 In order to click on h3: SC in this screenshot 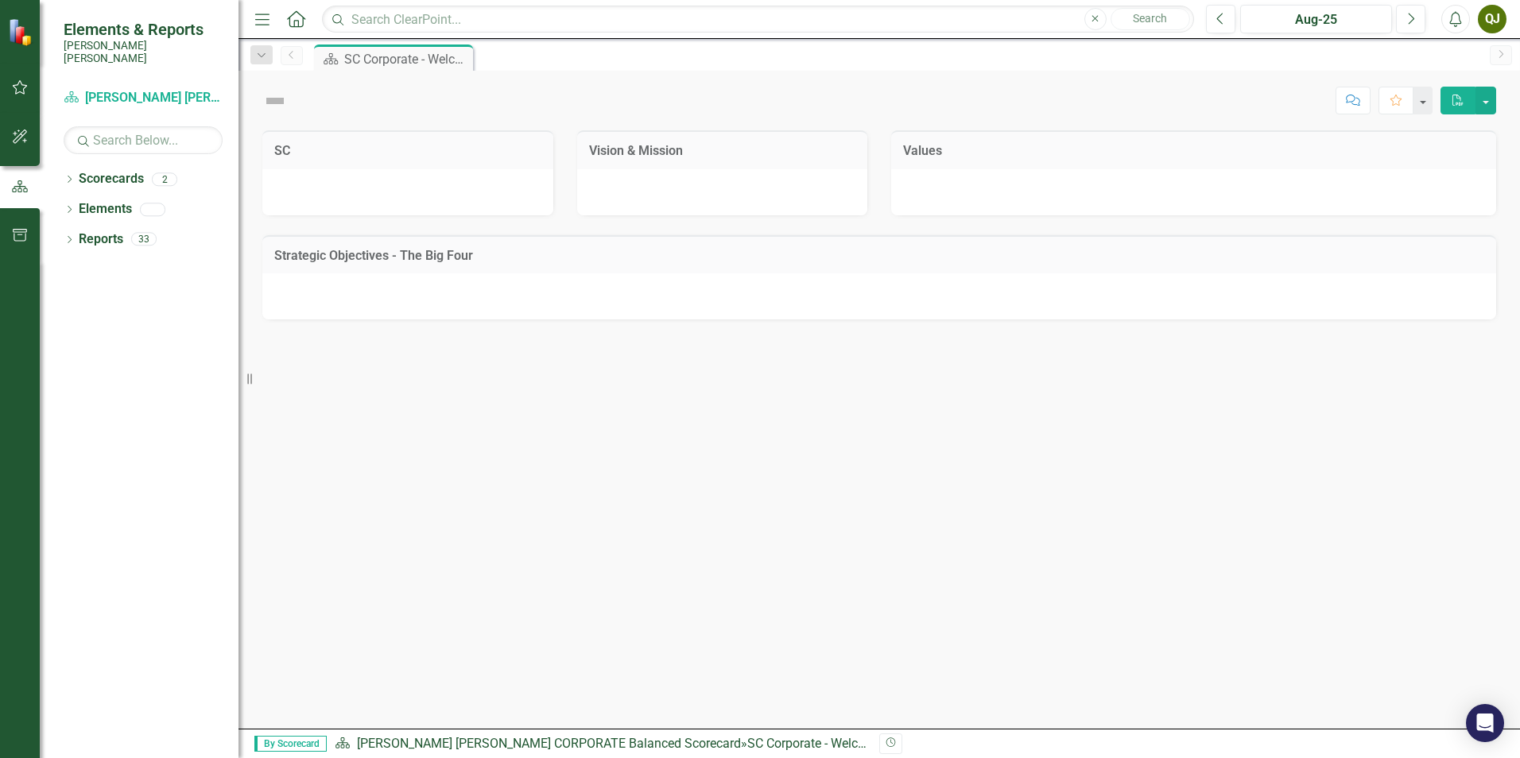, I will do `click(408, 151)`.